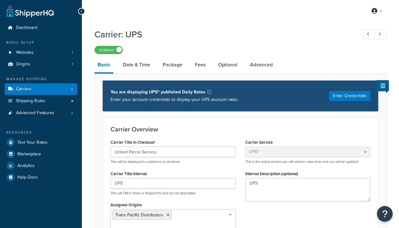 The width and height of the screenshot is (399, 228). I want to click on label: Carrier Title Internal, so click(128, 174).